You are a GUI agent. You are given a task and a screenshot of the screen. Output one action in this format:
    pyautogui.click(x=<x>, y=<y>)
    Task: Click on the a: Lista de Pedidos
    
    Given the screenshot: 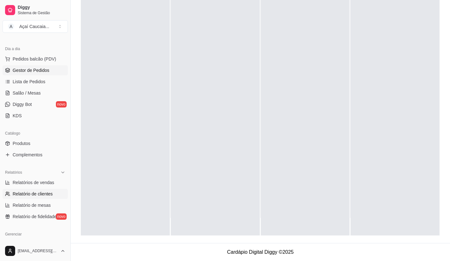 What is the action you would take?
    pyautogui.click(x=35, y=82)
    